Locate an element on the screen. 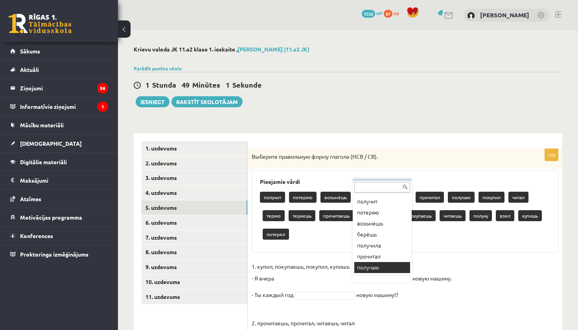 Image resolution: width=578 pixels, height=330 pixels. div: получила is located at coordinates (382, 246).